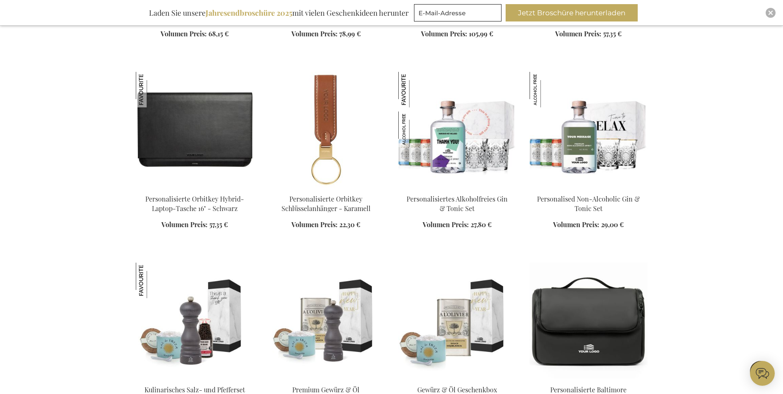 The image size is (783, 394). What do you see at coordinates (194, 204) in the screenshot?
I see `a: Personalisierte Orbitkey Hybrid-Laptop-Tasche 16" - Schwarz` at bounding box center [194, 204].